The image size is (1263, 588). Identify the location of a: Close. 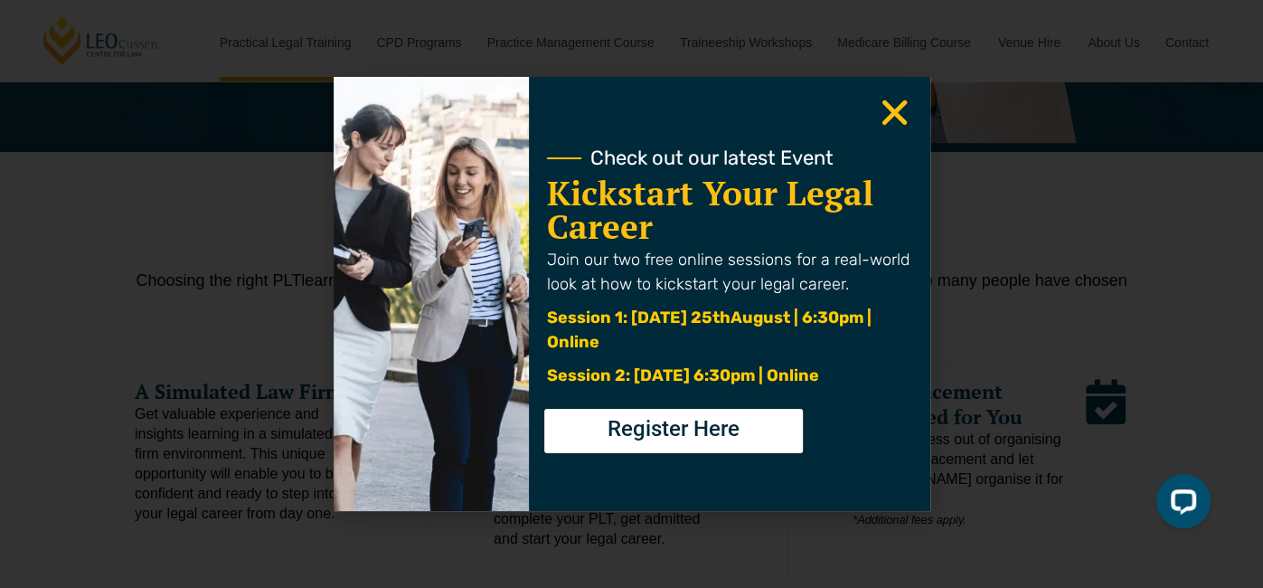
(894, 112).